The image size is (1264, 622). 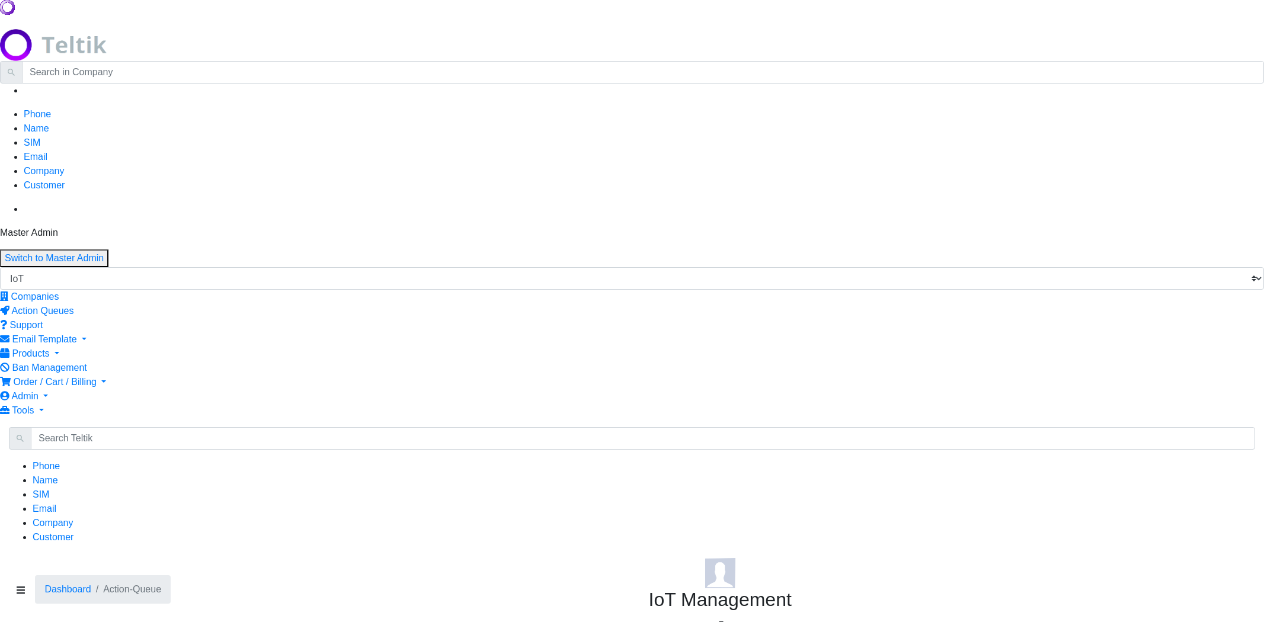 I want to click on span: Order / Cart / Billing, so click(x=55, y=382).